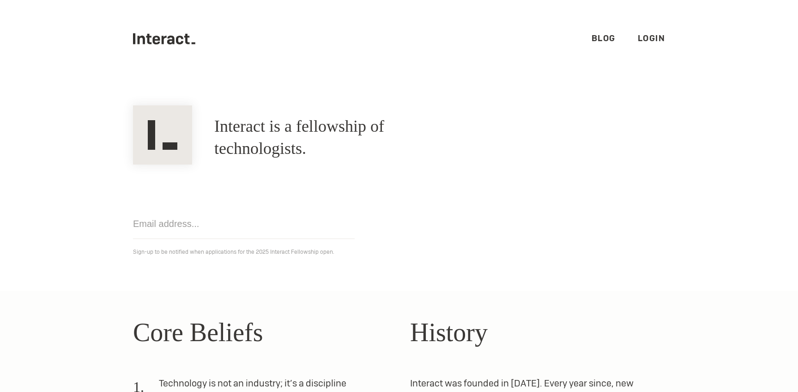  What do you see at coordinates (399, 252) in the screenshot?
I see `p: Sign-up to be notified when applications for the 2025 Interact Fellowship open.` at bounding box center [399, 252].